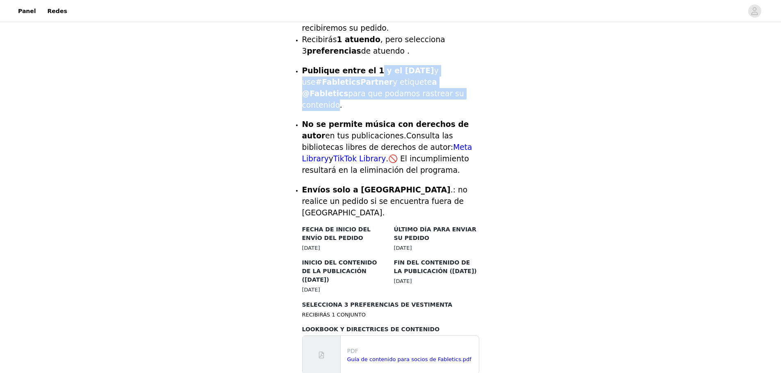 Image resolution: width=781 pixels, height=373 pixels. Describe the element at coordinates (385, 51) in the screenshot. I see `font: de atuendo .` at that location.